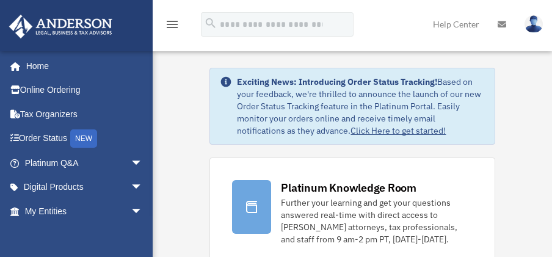 Image resolution: width=552 pixels, height=257 pixels. Describe the element at coordinates (360, 106) in the screenshot. I see `div: Based on your feedback, we're thrilled to announce the launch of our new Order Status Tracking fe...` at that location.